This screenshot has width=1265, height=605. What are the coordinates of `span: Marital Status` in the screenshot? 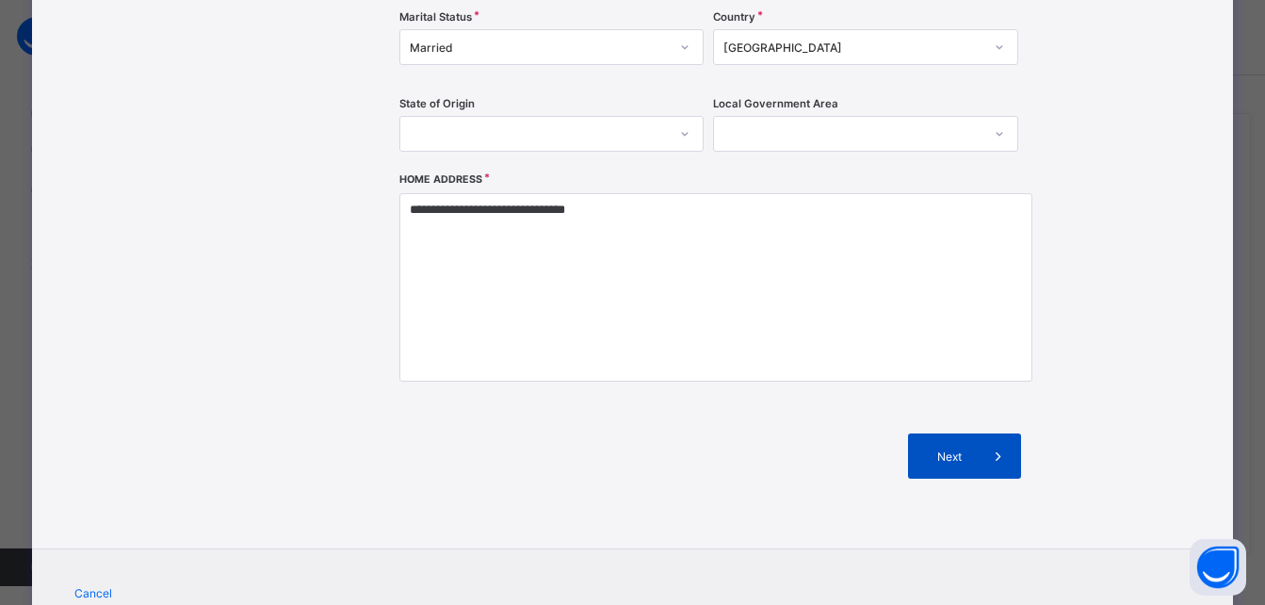 It's located at (435, 17).